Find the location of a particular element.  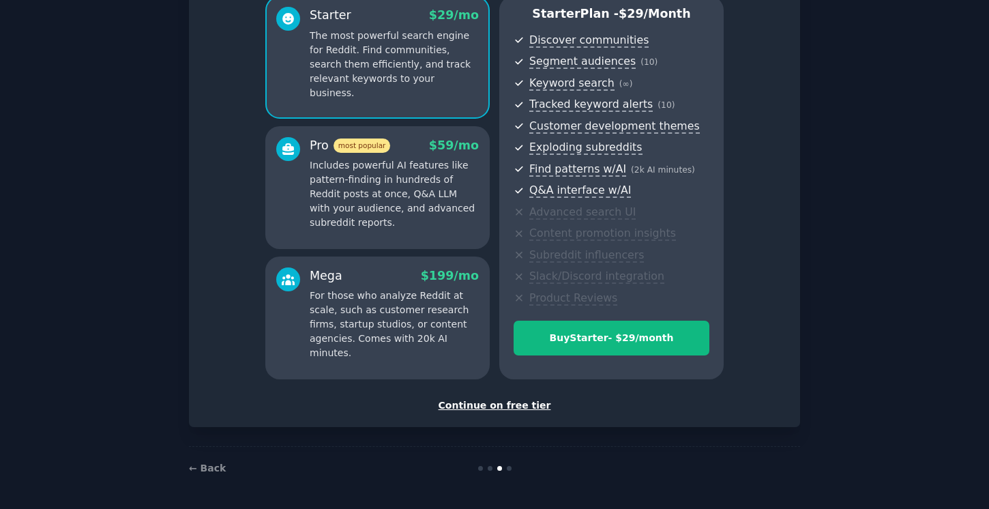

span: $ 29 /mo is located at coordinates (454, 15).